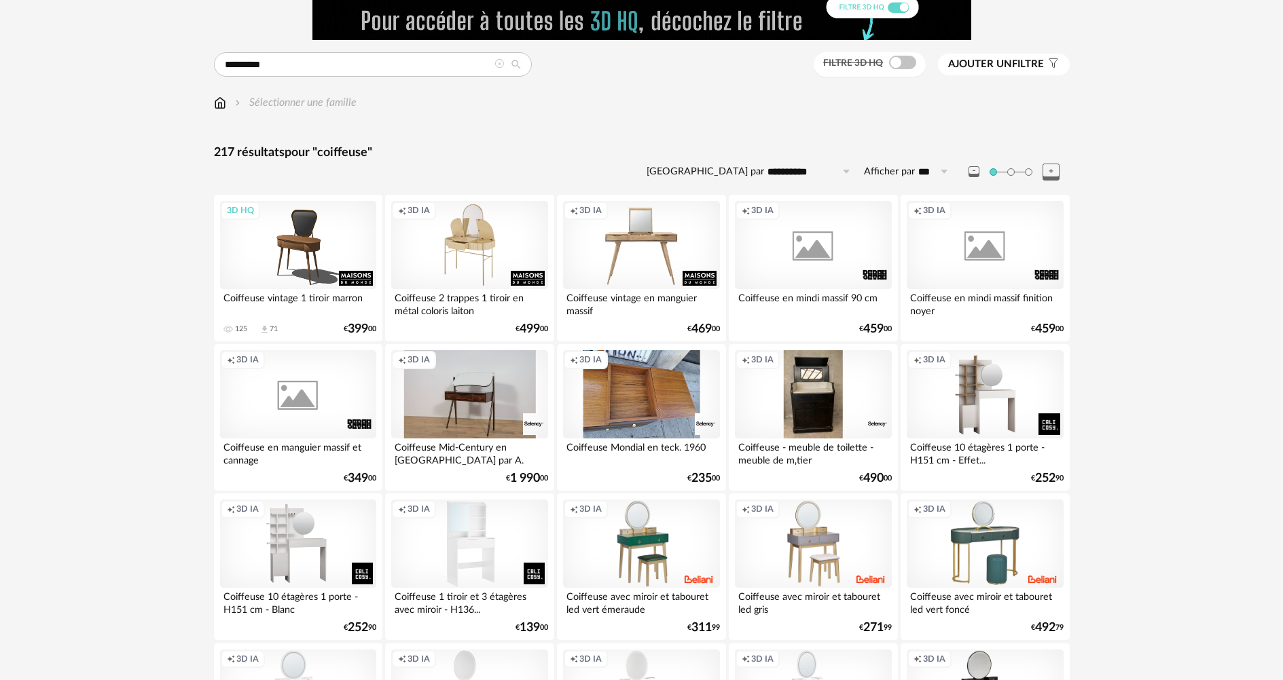  I want to click on div: Coiffeuse 10 étagères 1 porte - H151 cm - Effet..., so click(985, 452).